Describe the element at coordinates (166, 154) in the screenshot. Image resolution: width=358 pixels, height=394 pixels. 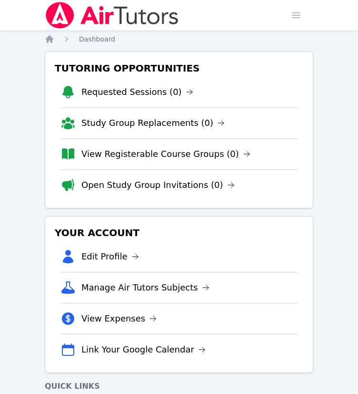
I see `a: View Registerable Course Groups (0)` at that location.